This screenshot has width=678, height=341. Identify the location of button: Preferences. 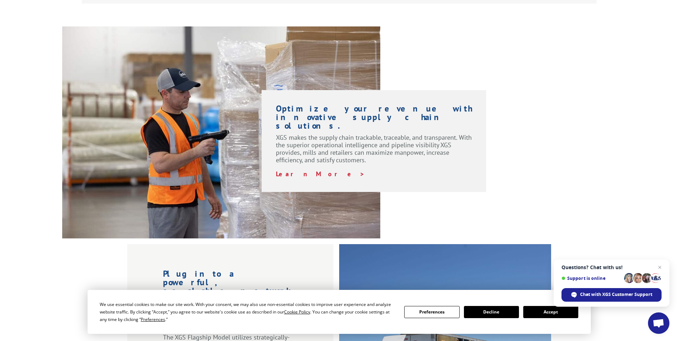
(431, 312).